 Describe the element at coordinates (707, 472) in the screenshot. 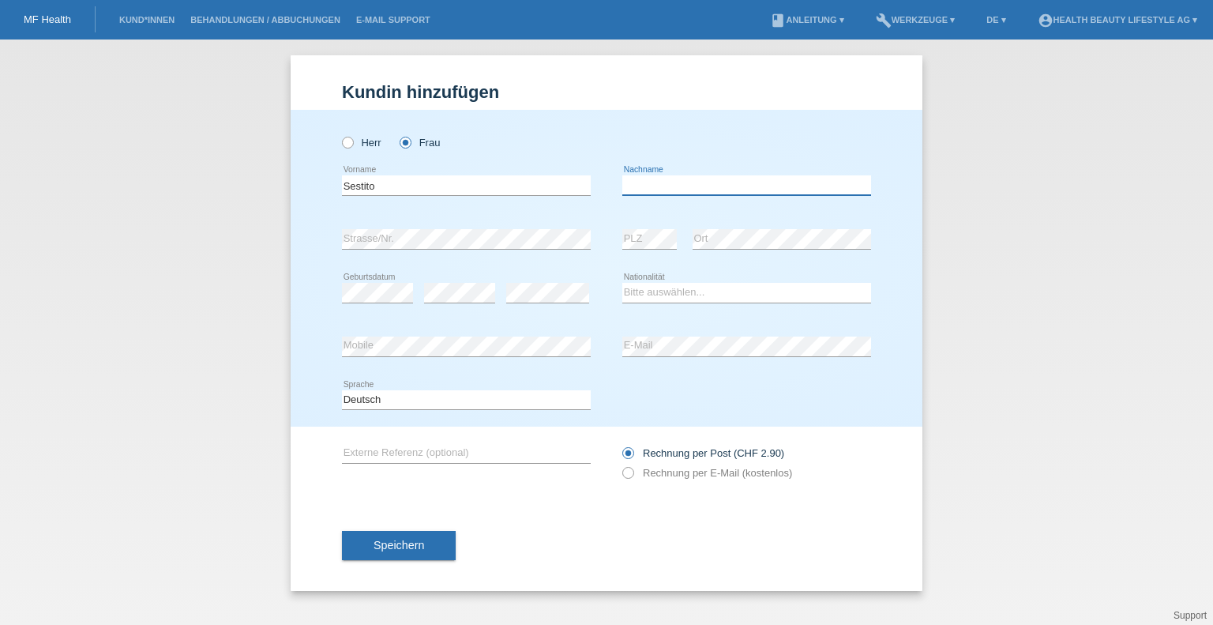

I see `label: Rechnung per E-Mail (kostenlos)` at that location.